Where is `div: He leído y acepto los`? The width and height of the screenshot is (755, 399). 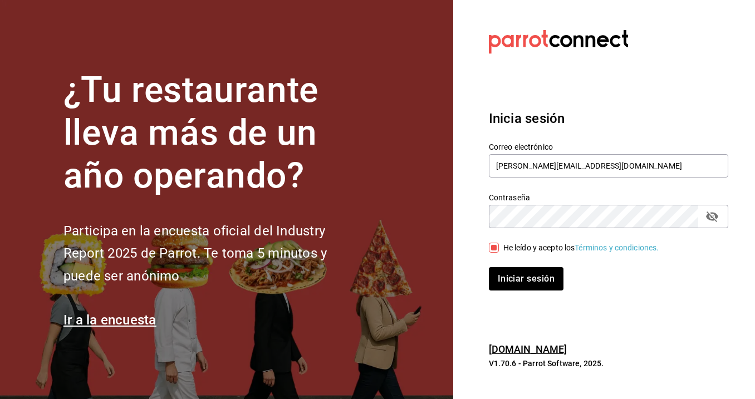
div: He leído y acepto los is located at coordinates (581, 248).